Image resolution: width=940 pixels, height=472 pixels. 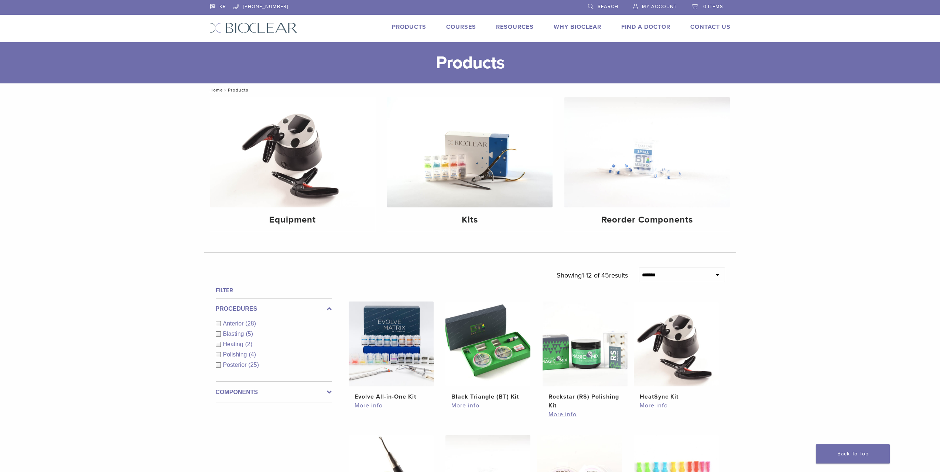 I want to click on img: Reorder Components, so click(x=647, y=152).